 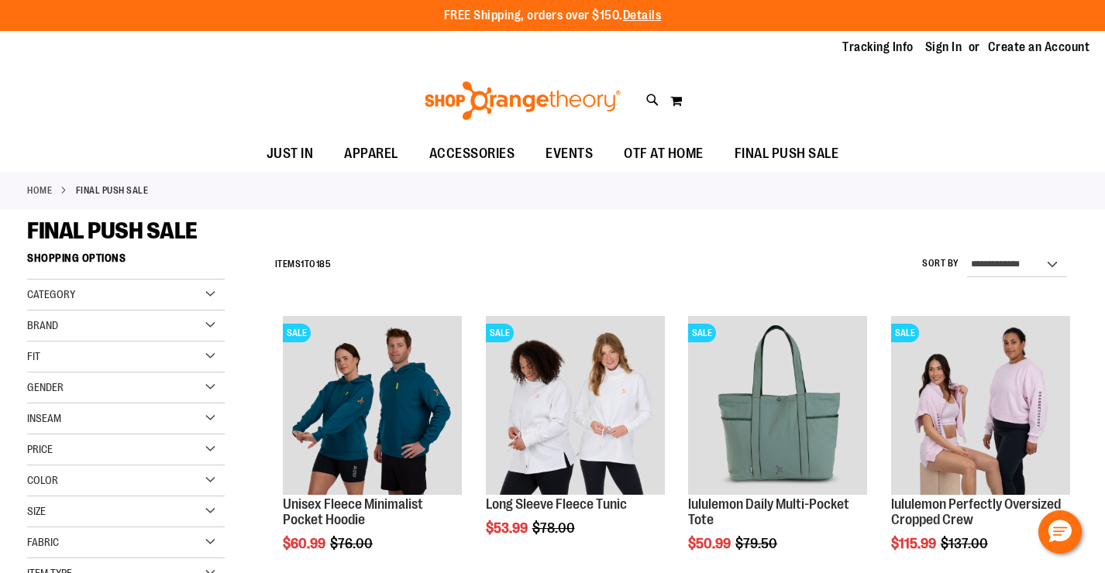 I want to click on strong: FINAL PUSH SALE, so click(x=112, y=191).